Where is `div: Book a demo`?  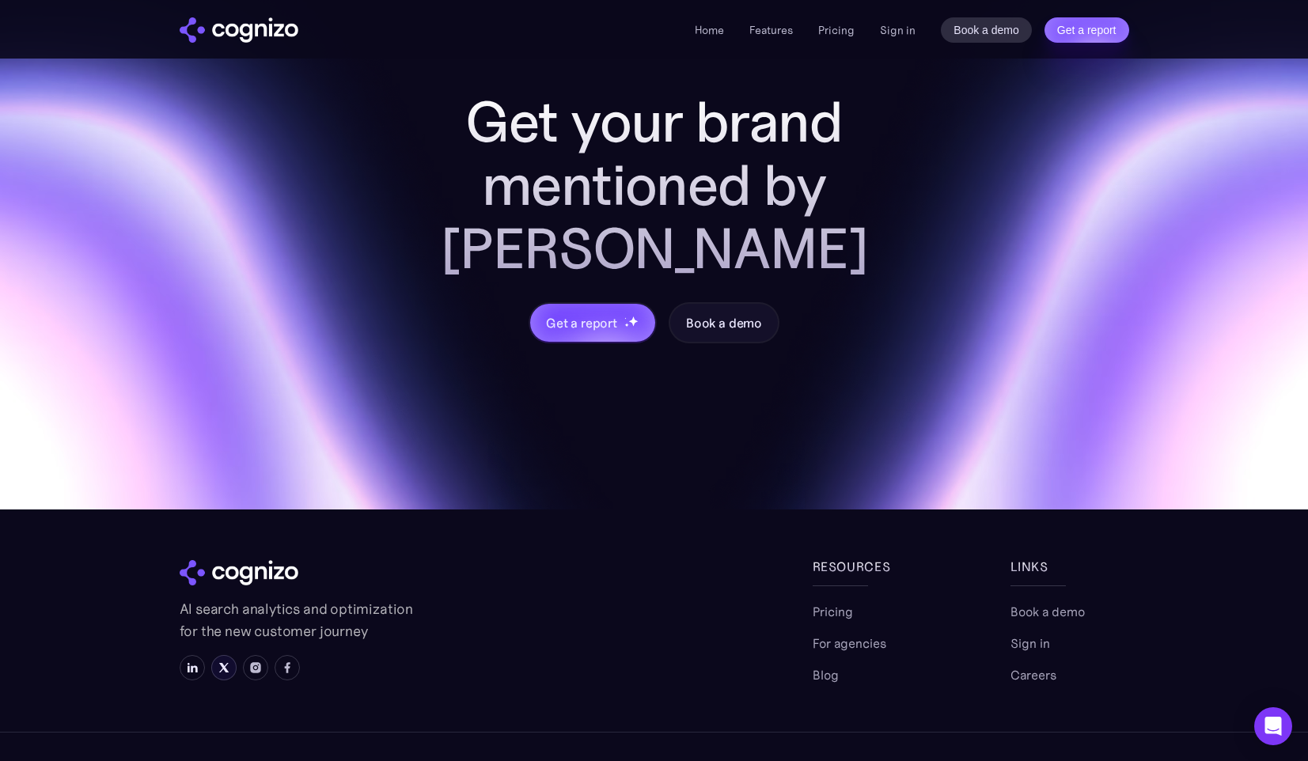 div: Book a demo is located at coordinates (724, 323).